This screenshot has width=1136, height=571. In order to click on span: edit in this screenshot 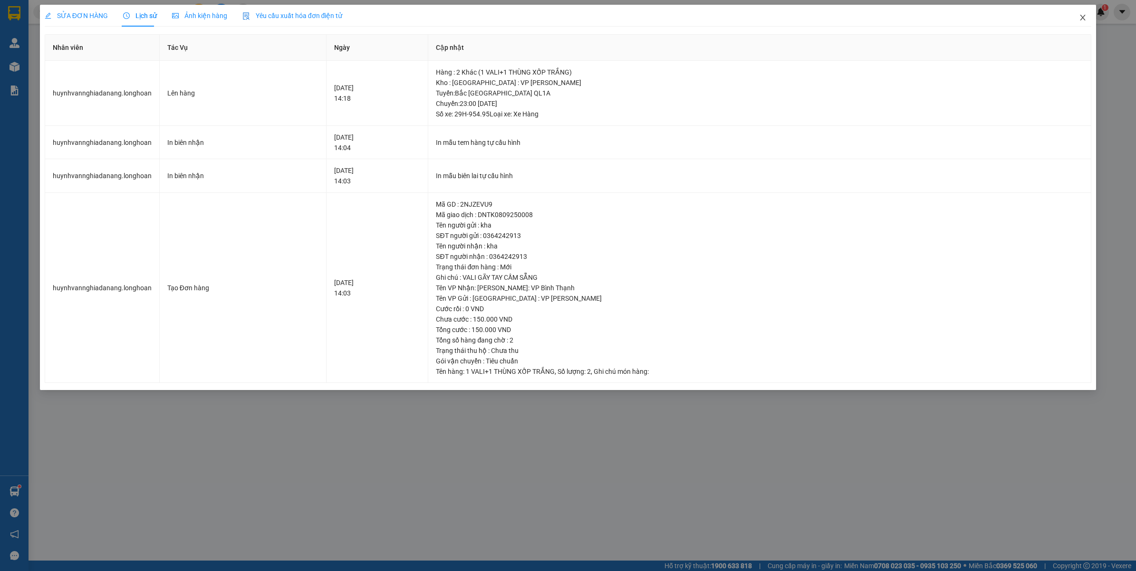, I will do `click(48, 16)`.